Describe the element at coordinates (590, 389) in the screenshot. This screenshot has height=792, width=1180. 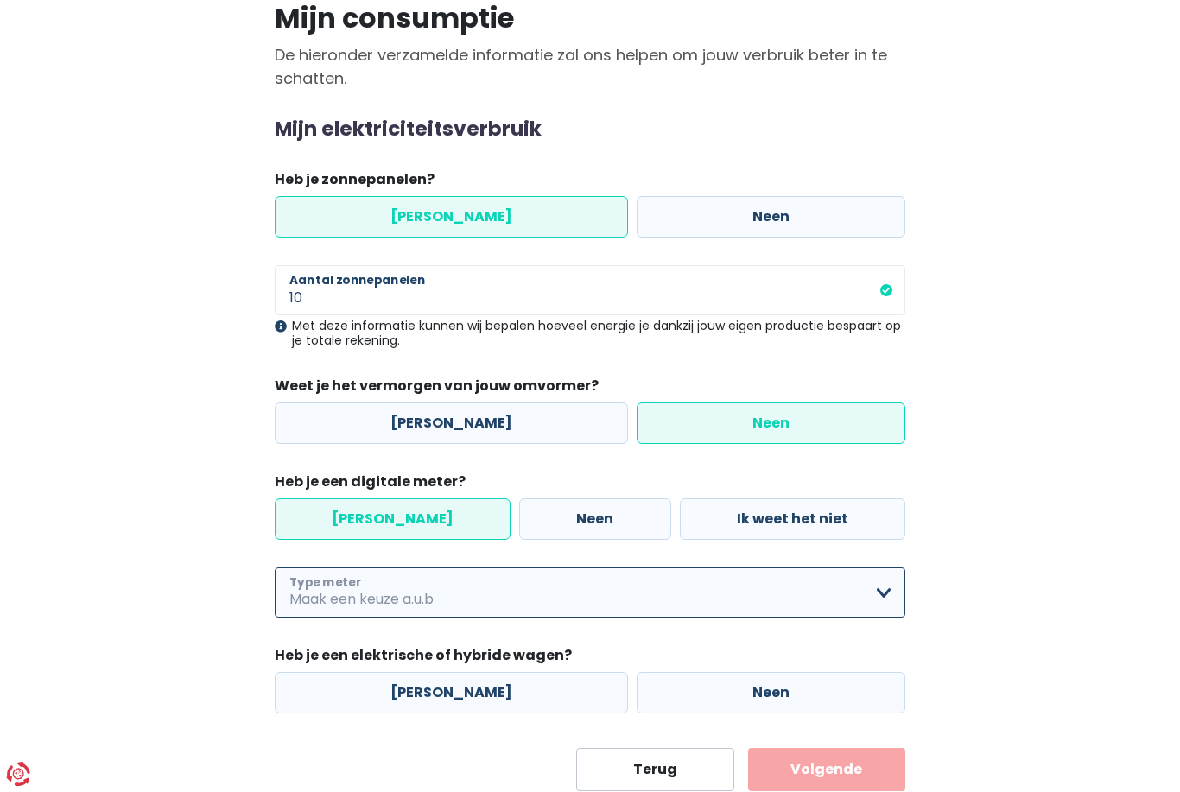
I see `legend: Weet je het vermorgen van jouw omvormer?` at that location.